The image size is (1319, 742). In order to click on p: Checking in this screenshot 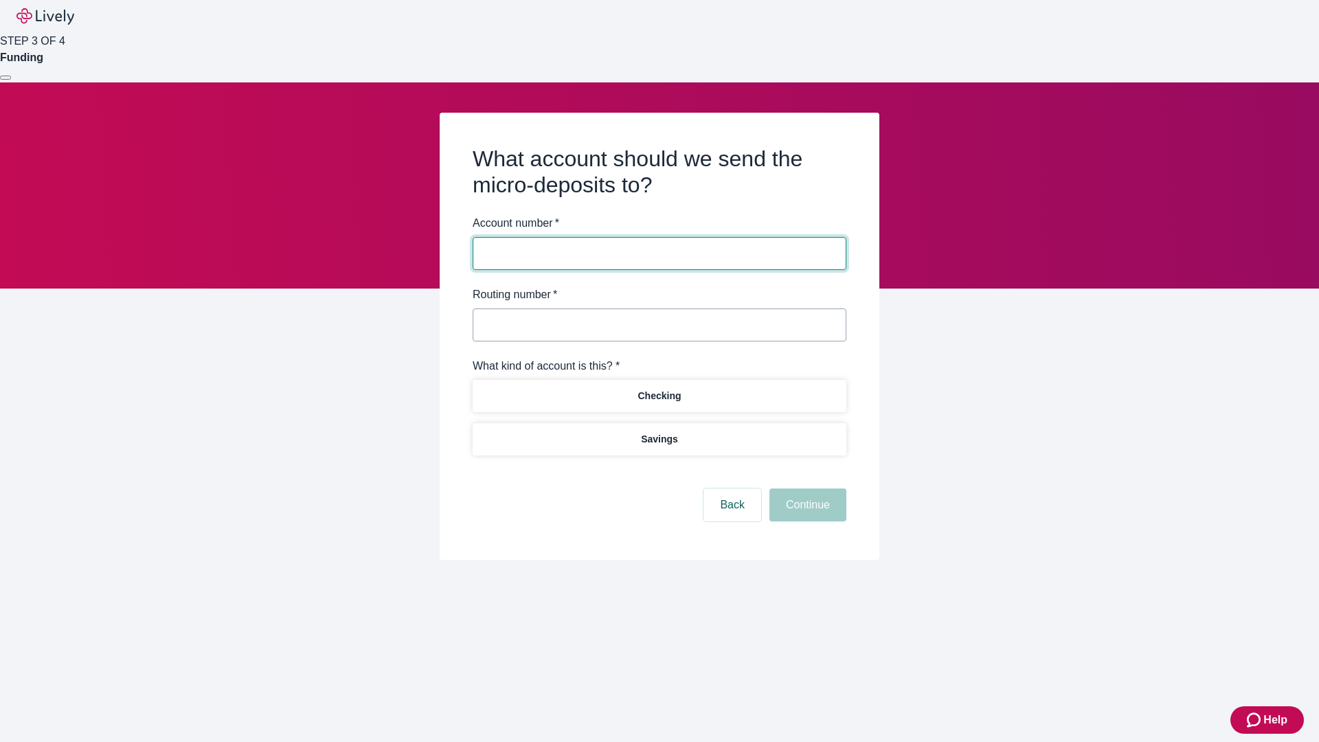, I will do `click(659, 396)`.